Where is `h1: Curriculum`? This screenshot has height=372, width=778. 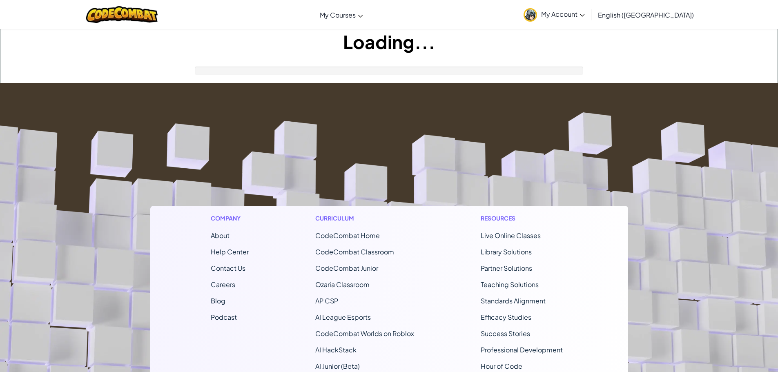
h1: Curriculum is located at coordinates (365, 218).